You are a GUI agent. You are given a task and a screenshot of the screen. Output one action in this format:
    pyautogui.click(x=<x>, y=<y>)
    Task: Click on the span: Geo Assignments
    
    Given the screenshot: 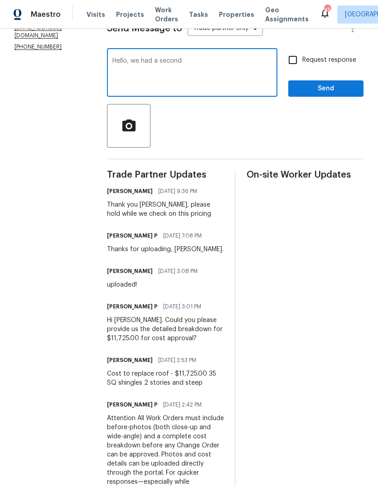 What is the action you would take?
    pyautogui.click(x=287, y=15)
    